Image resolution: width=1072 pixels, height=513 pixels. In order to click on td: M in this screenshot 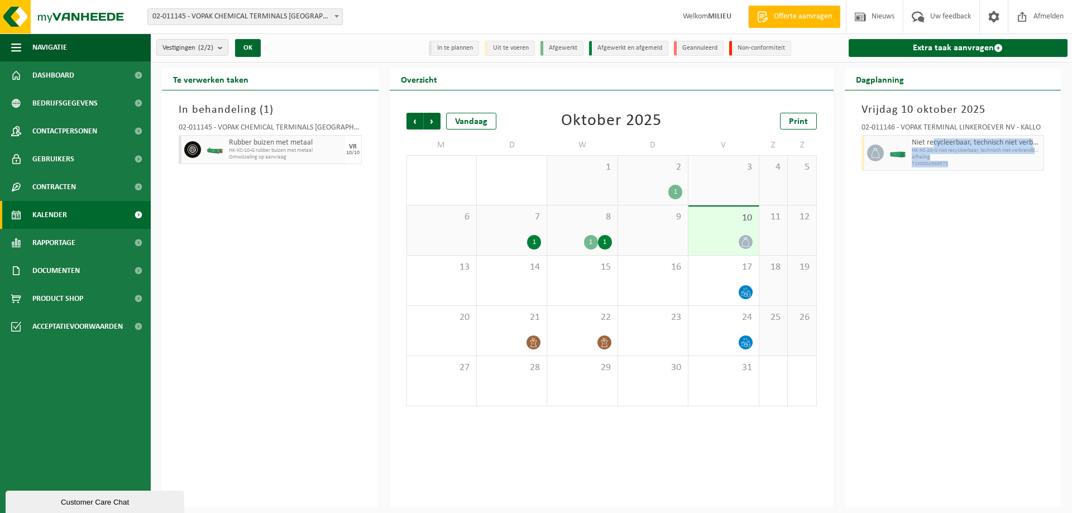, I will do `click(442, 145)`.